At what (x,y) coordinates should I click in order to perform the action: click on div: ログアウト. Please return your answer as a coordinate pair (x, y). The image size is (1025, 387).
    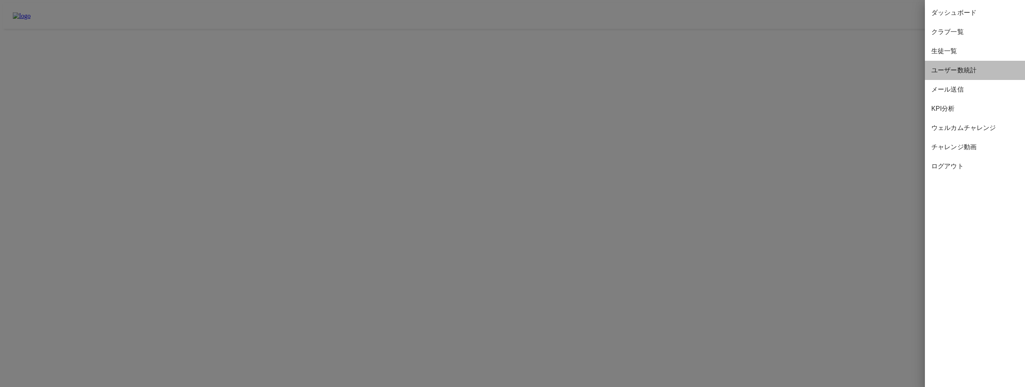
    Looking at the image, I should click on (975, 167).